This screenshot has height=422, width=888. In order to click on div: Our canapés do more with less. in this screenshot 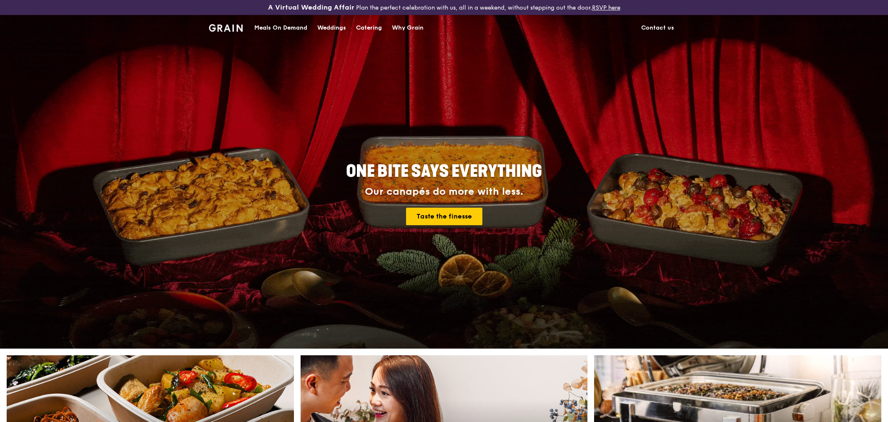, I will do `click(444, 192)`.